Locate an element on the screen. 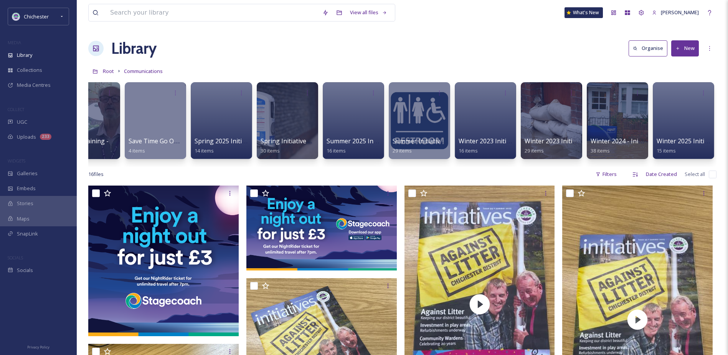  span: UGC is located at coordinates (22, 122).